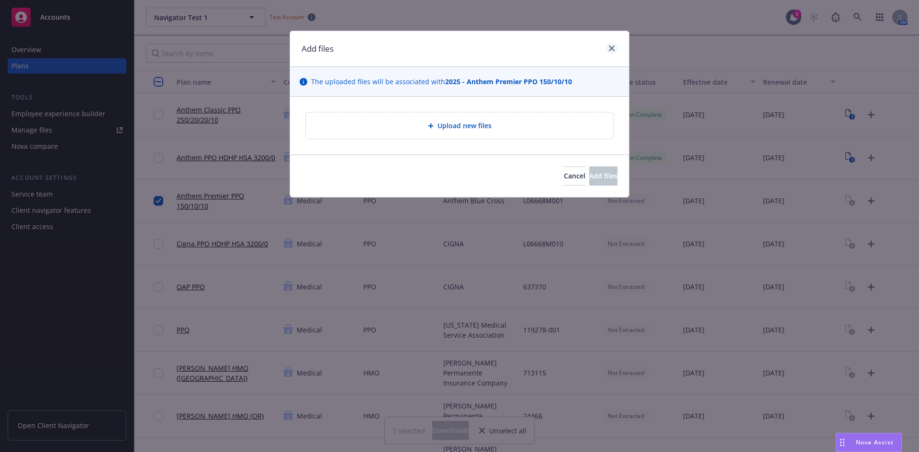 The height and width of the screenshot is (452, 919). What do you see at coordinates (874, 442) in the screenshot?
I see `span: Nova Assist` at bounding box center [874, 442].